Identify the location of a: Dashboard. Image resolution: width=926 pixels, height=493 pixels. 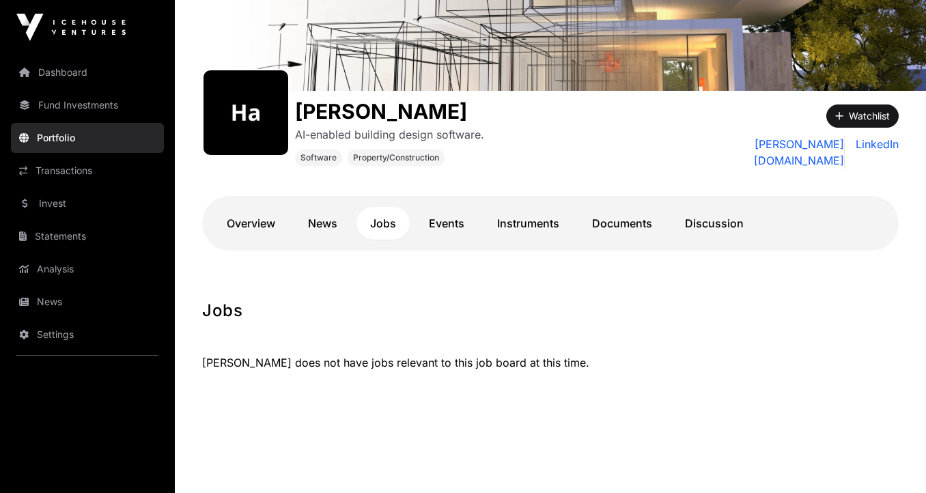
(87, 72).